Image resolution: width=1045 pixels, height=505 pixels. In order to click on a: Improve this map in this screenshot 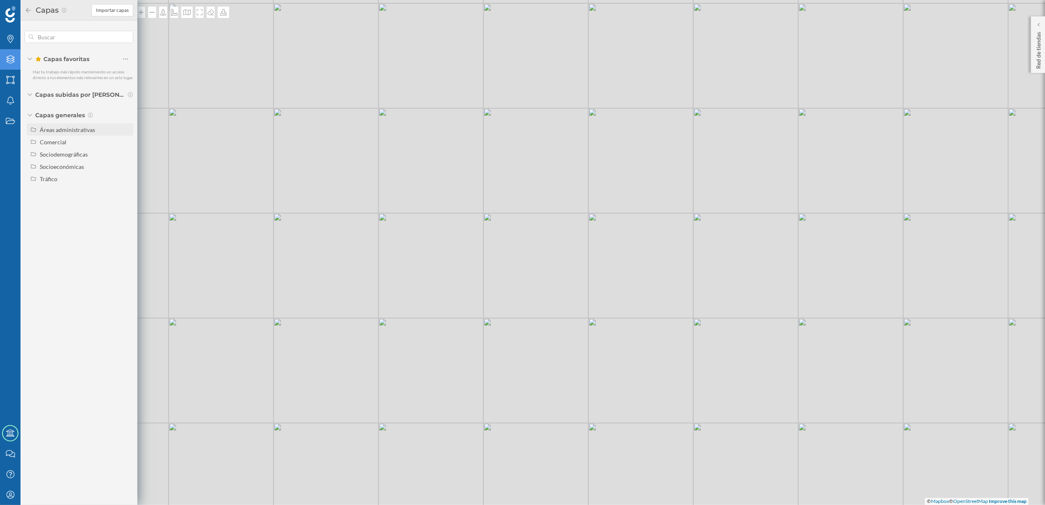, I will do `click(1008, 501)`.